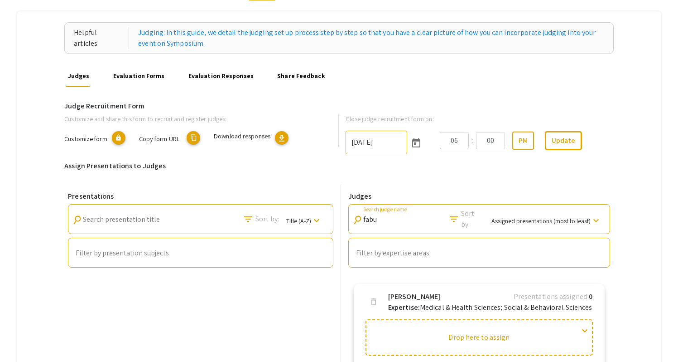 The image size is (678, 362). What do you see at coordinates (541, 220) in the screenshot?
I see `span: Assigned presentations (most to least)` at bounding box center [541, 220].